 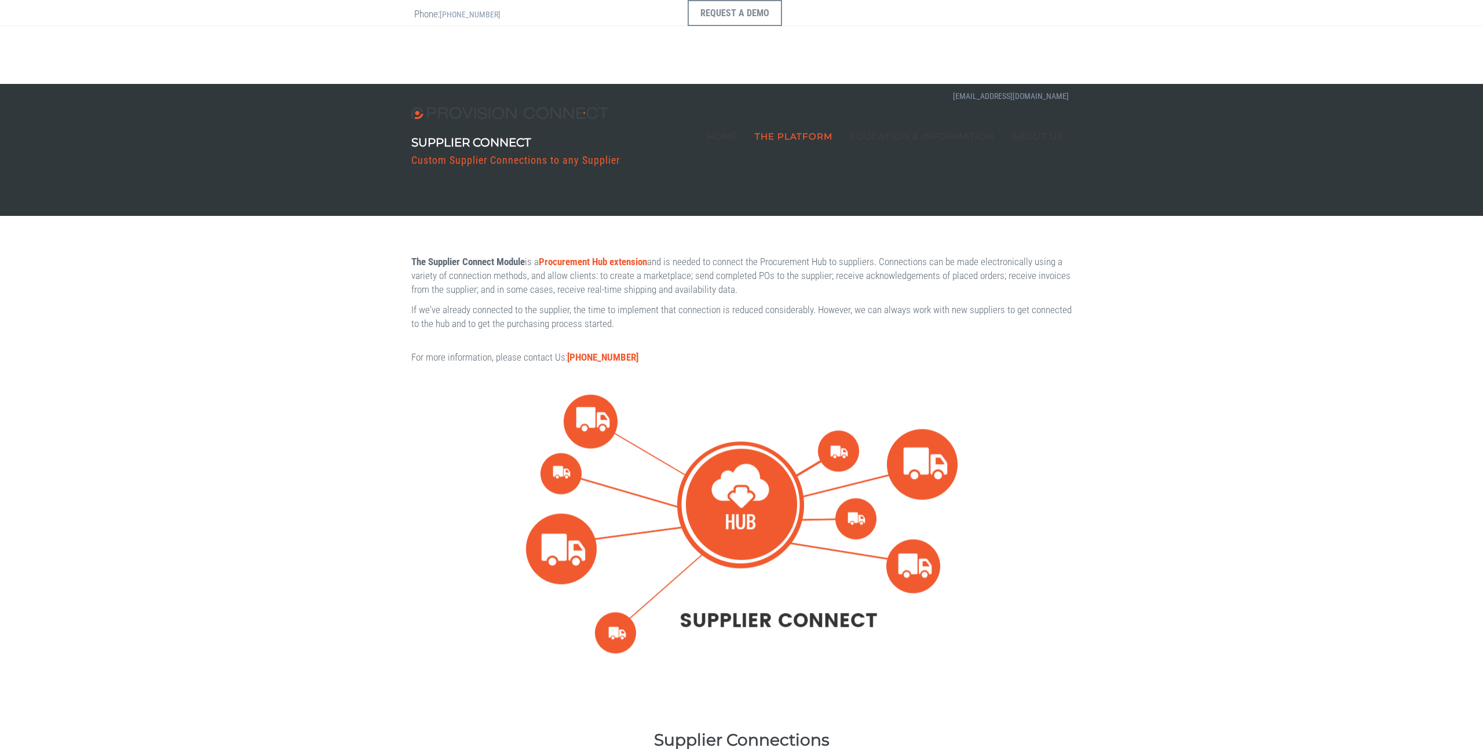 What do you see at coordinates (741, 313) in the screenshot?
I see `p: If we've already connected to the supplier, the time to implement that connection is reduced cons...` at bounding box center [741, 313].